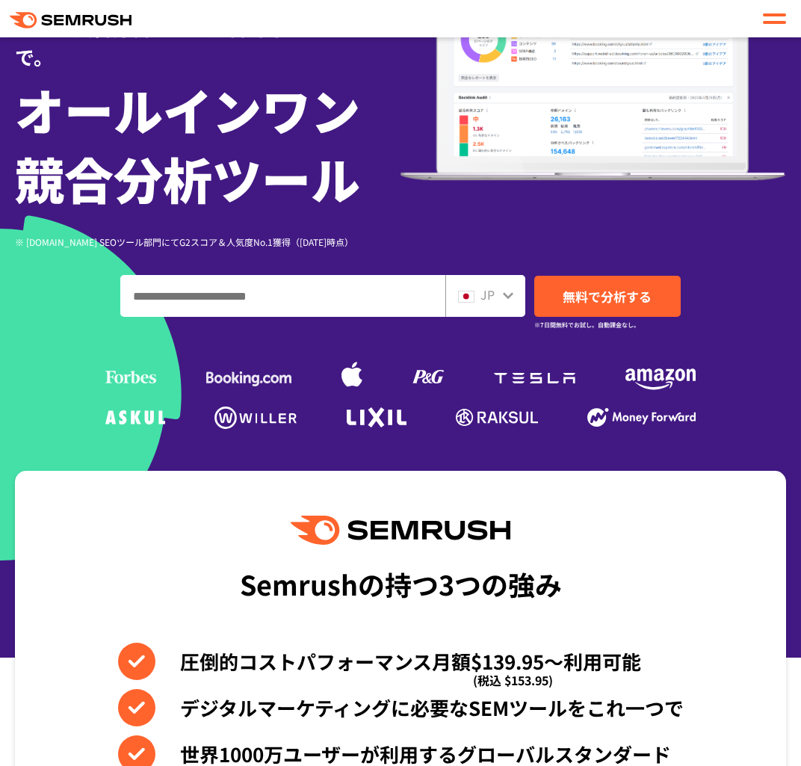 The width and height of the screenshot is (801, 766). Describe the element at coordinates (607, 296) in the screenshot. I see `span: 無料で分析する` at that location.